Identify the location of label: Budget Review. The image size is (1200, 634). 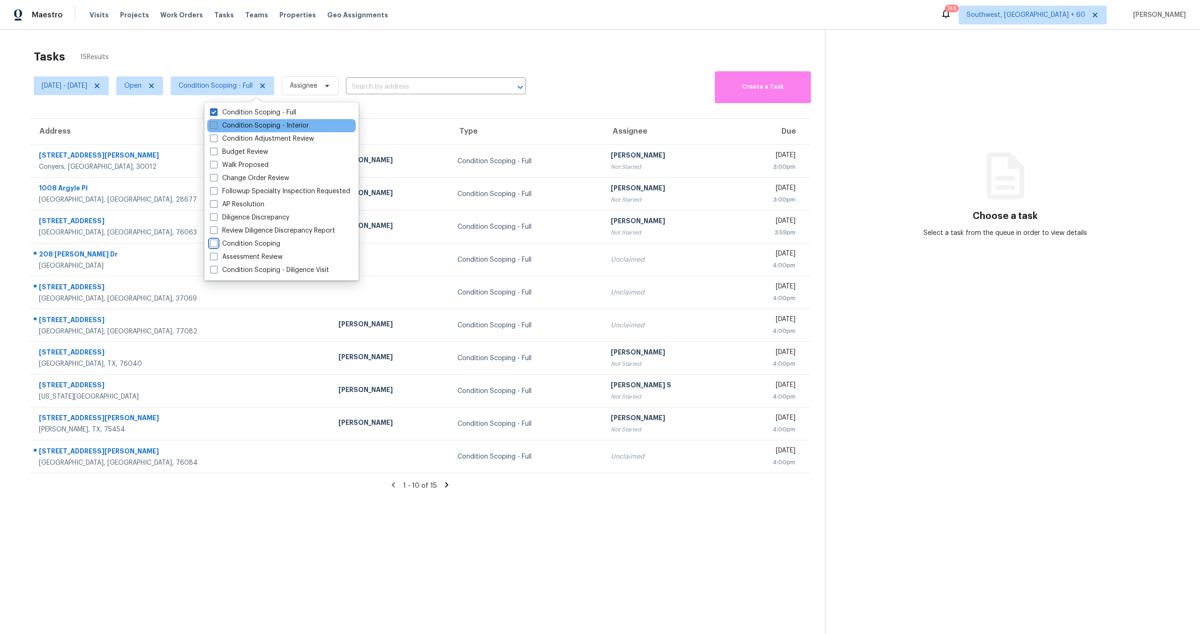
(239, 152).